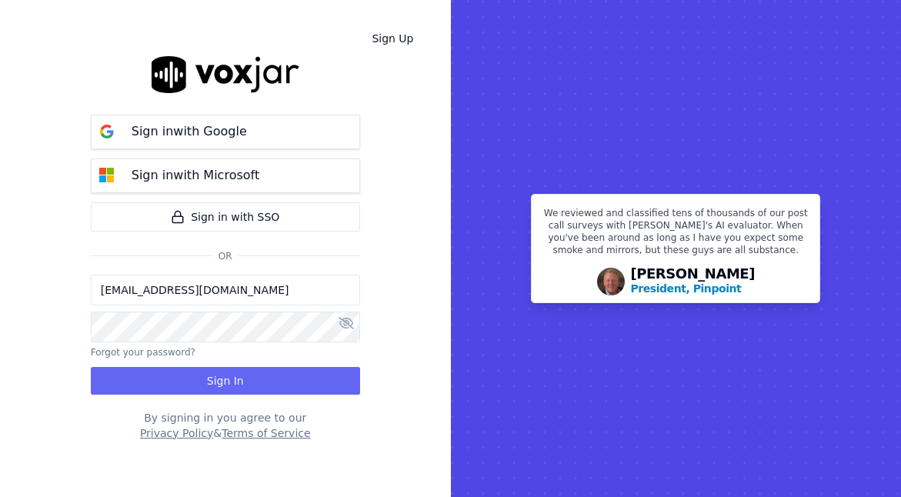  Describe the element at coordinates (225, 175) in the screenshot. I see `button: Sign inwith Microsoft` at that location.